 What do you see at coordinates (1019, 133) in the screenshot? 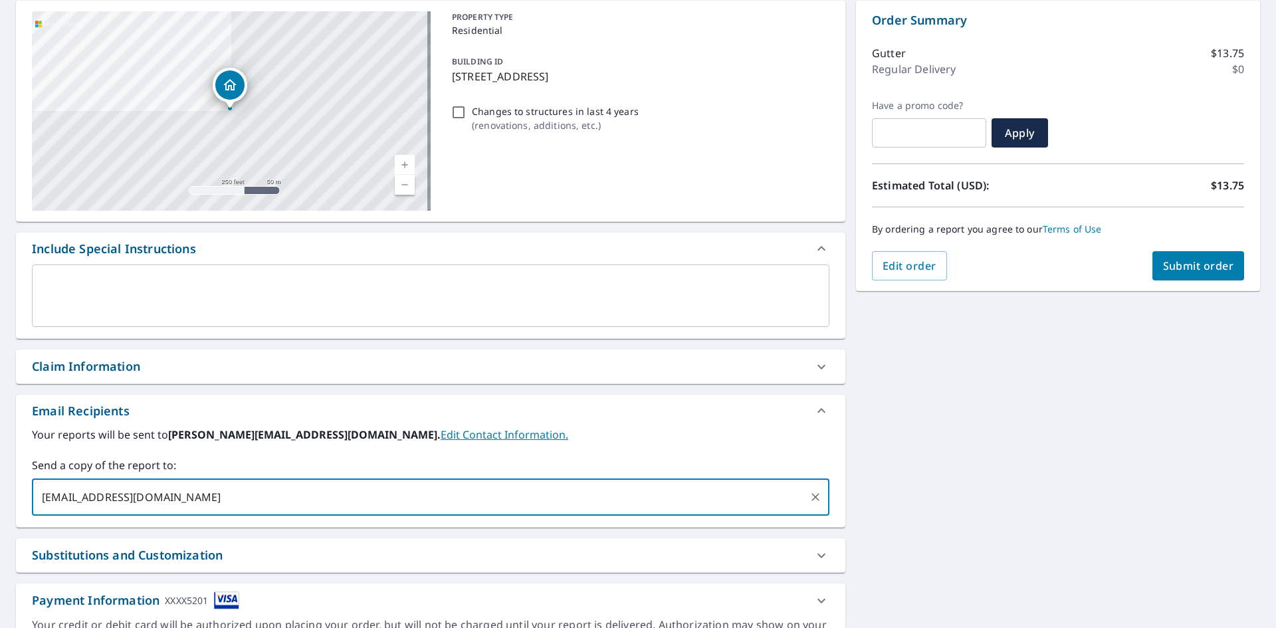
I see `button: Apply` at bounding box center [1019, 133].